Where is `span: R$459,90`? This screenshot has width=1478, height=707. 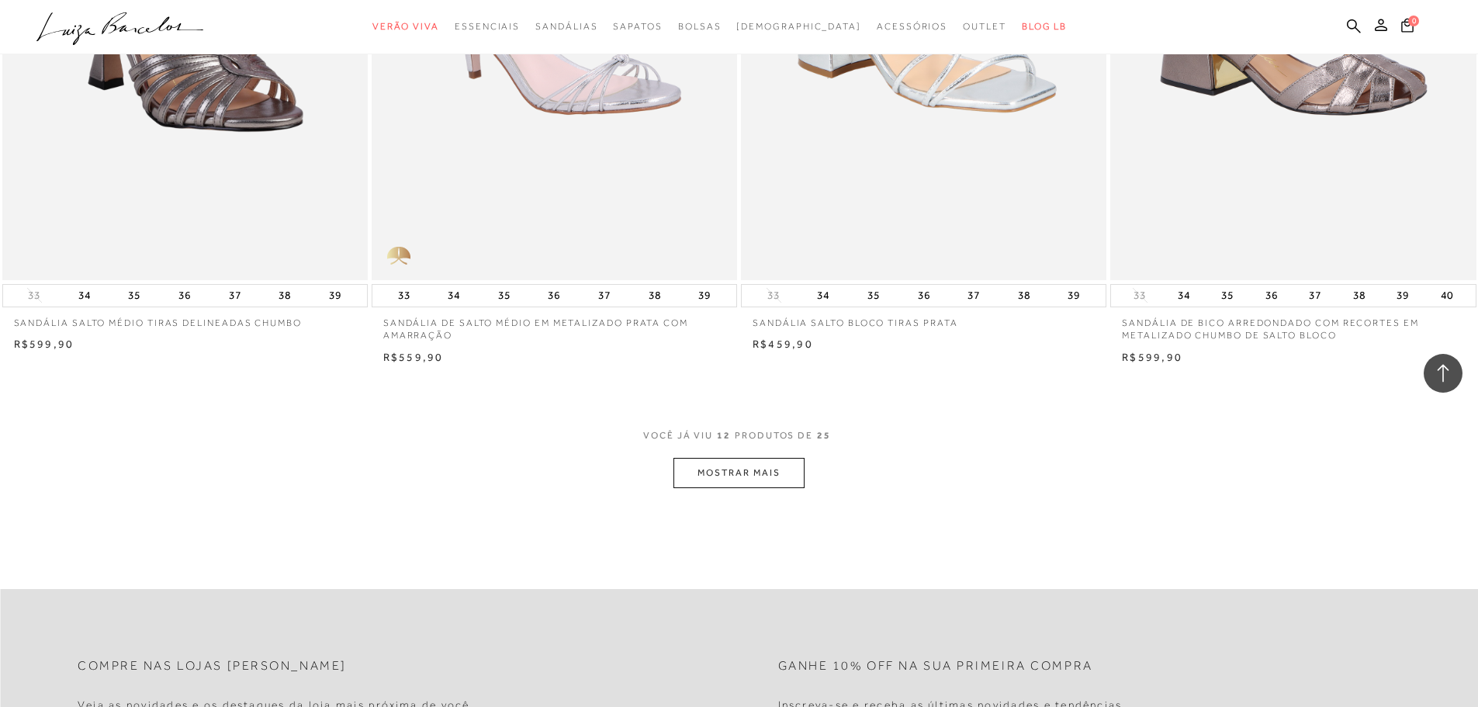
span: R$459,90 is located at coordinates (783, 344).